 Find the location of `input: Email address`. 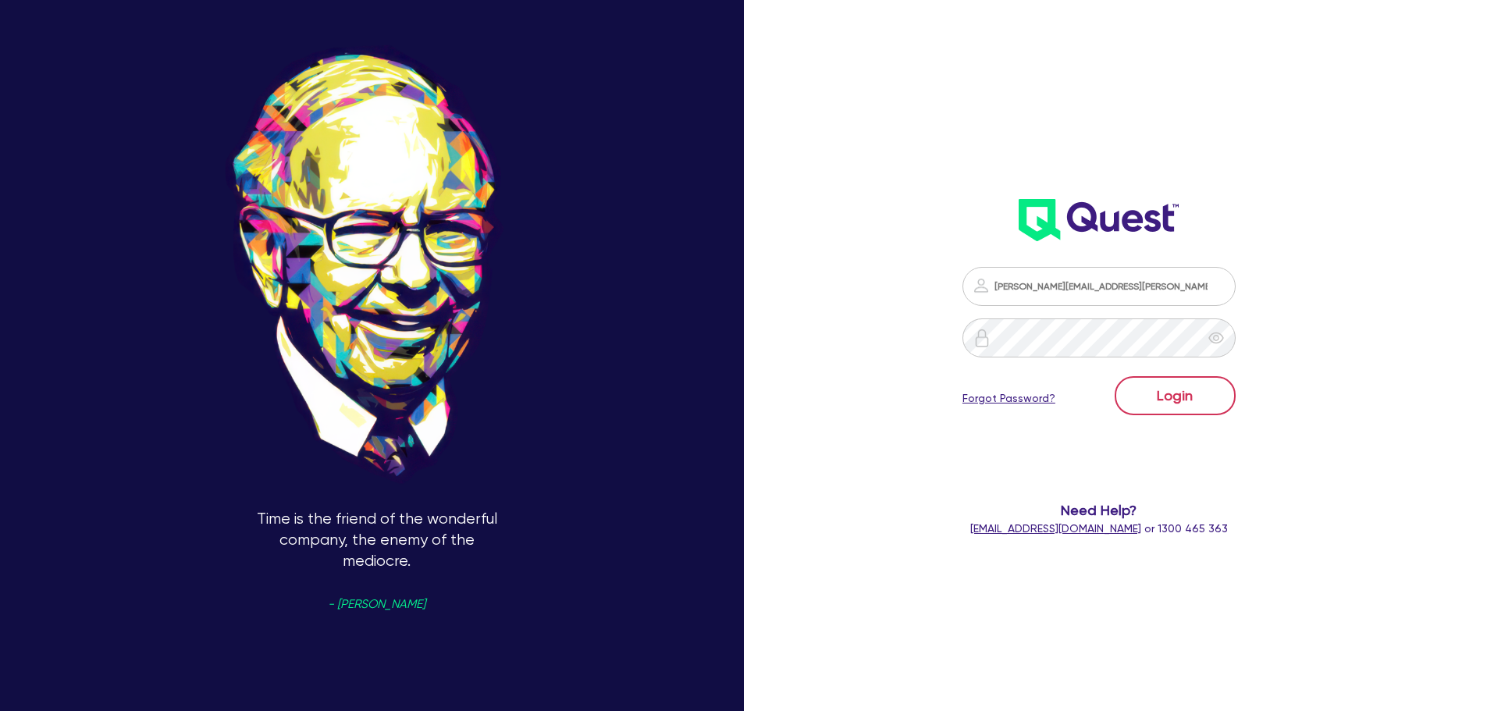

input: Email address is located at coordinates (1099, 286).